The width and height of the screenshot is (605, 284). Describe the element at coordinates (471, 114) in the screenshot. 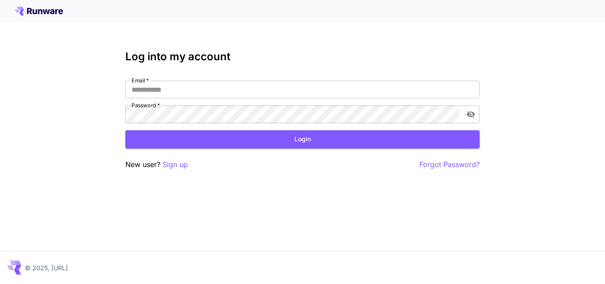

I see `button: toggle password visibility` at that location.